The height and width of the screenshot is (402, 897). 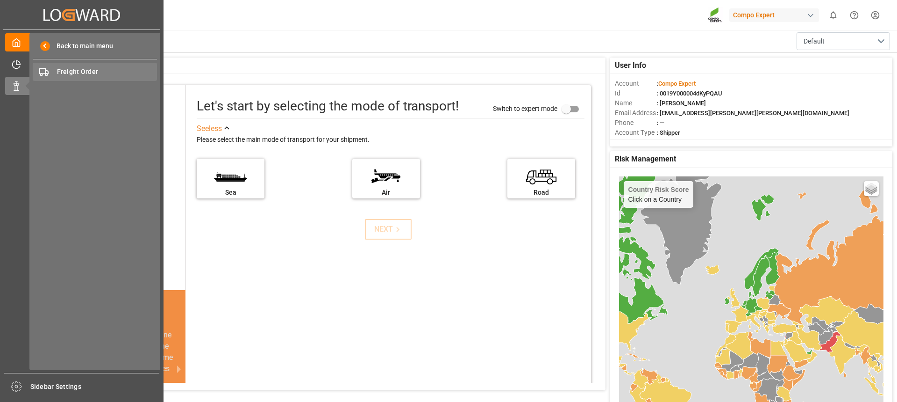 I want to click on span: Name, so click(x=636, y=103).